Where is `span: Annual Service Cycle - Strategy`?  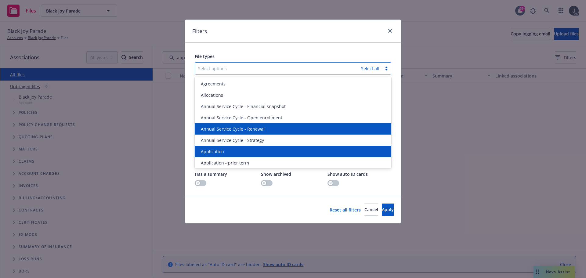 span: Annual Service Cycle - Strategy is located at coordinates (232, 140).